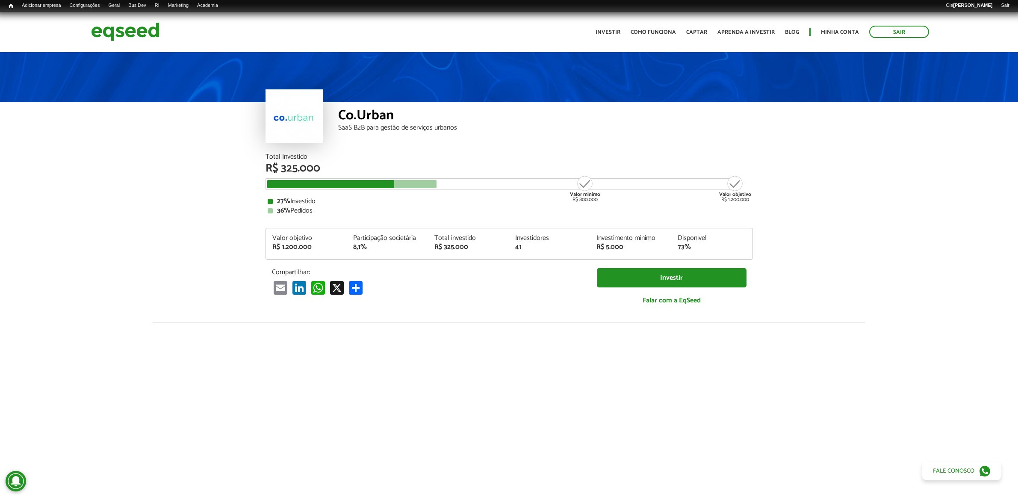  I want to click on div: Valor objetivo, so click(307, 238).